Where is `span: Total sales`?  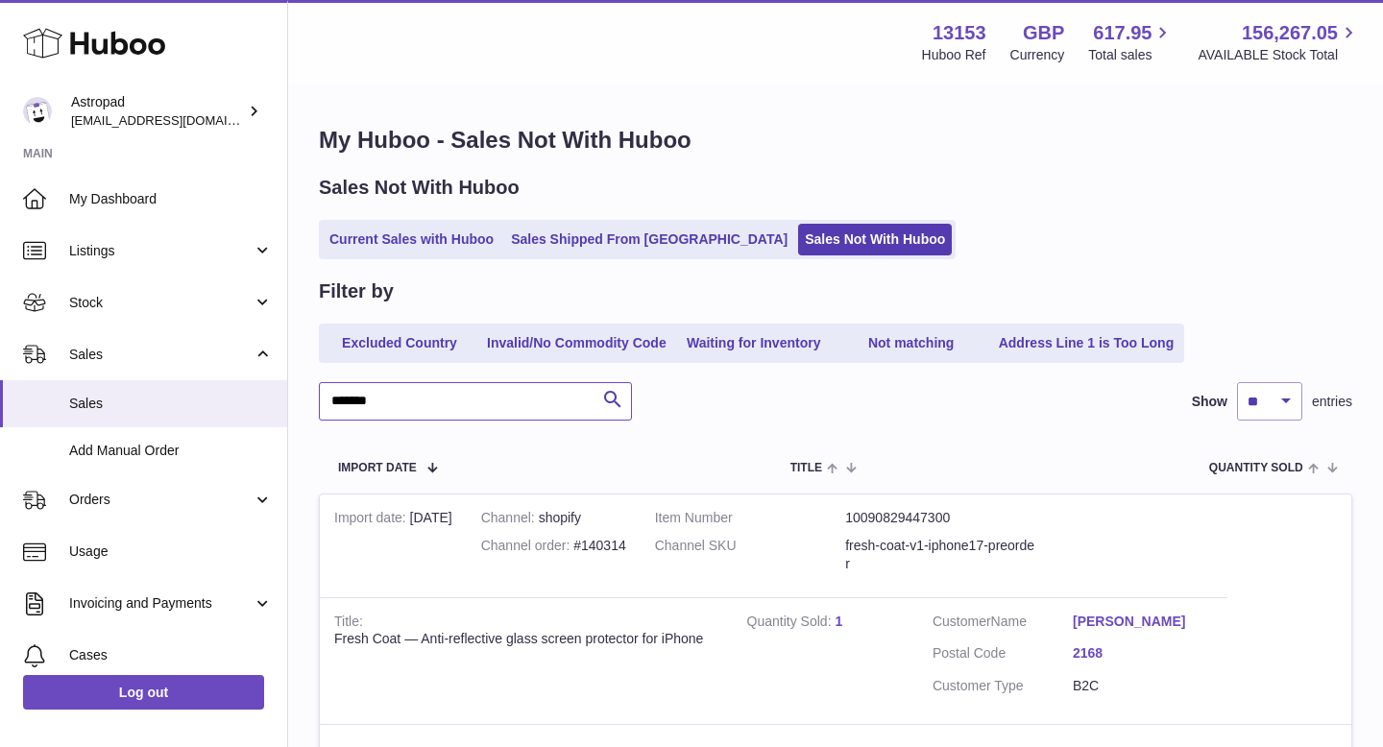 span: Total sales is located at coordinates (1130, 55).